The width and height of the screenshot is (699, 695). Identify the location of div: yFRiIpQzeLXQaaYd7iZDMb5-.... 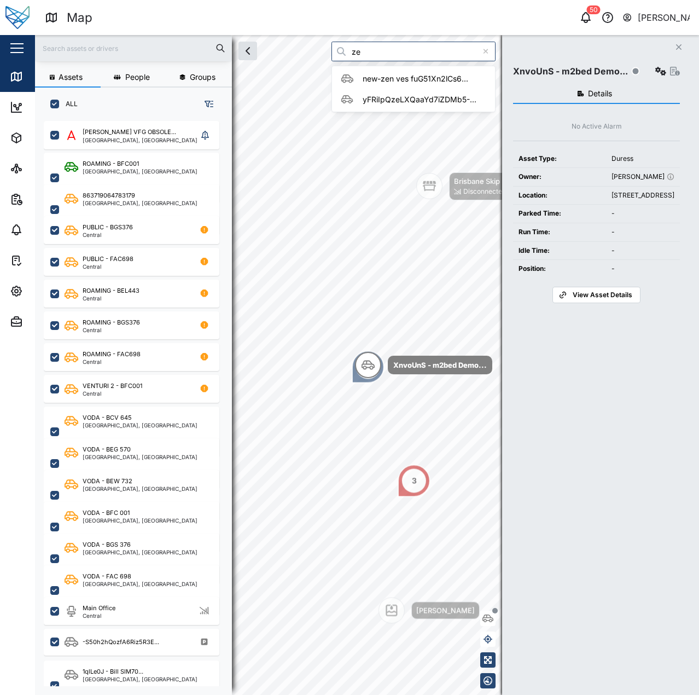
(419, 100).